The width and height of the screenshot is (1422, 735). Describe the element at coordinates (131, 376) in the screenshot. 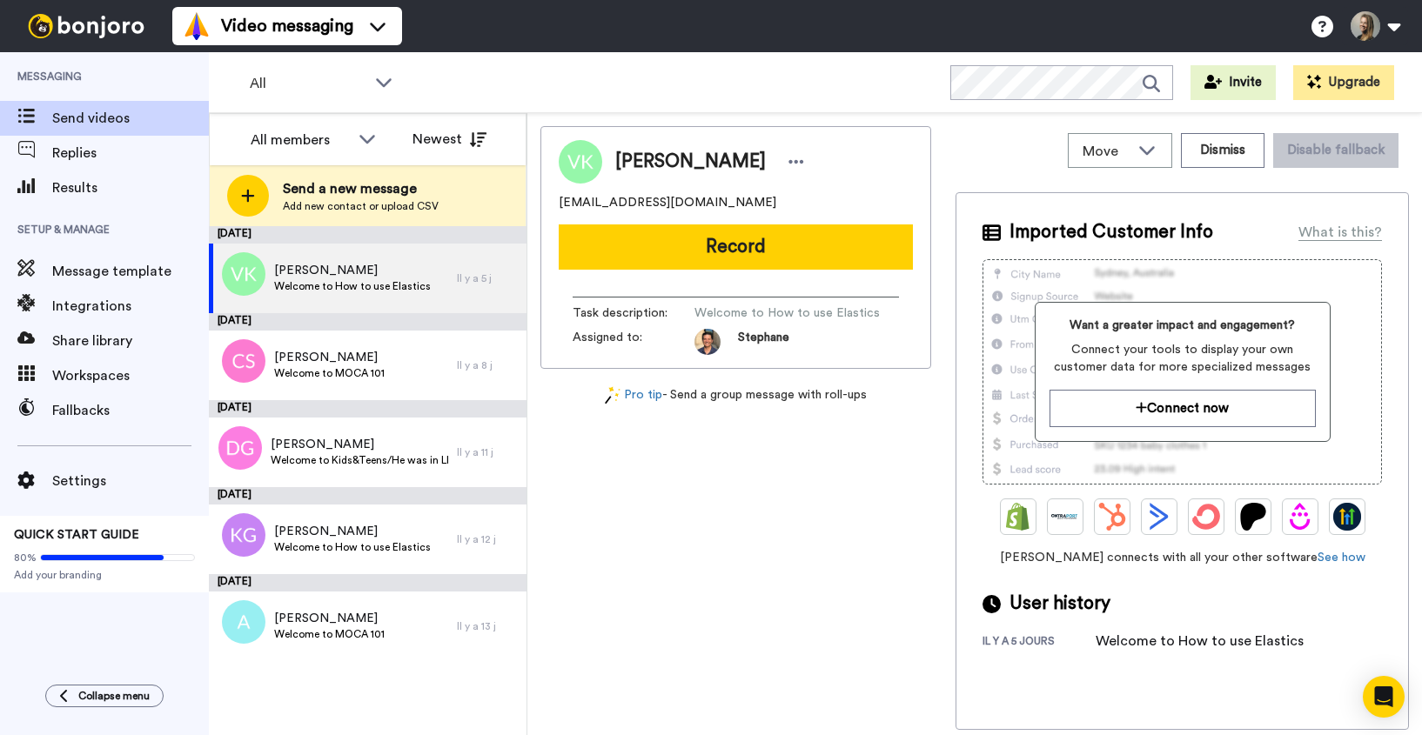

I see `span: Workspaces` at that location.